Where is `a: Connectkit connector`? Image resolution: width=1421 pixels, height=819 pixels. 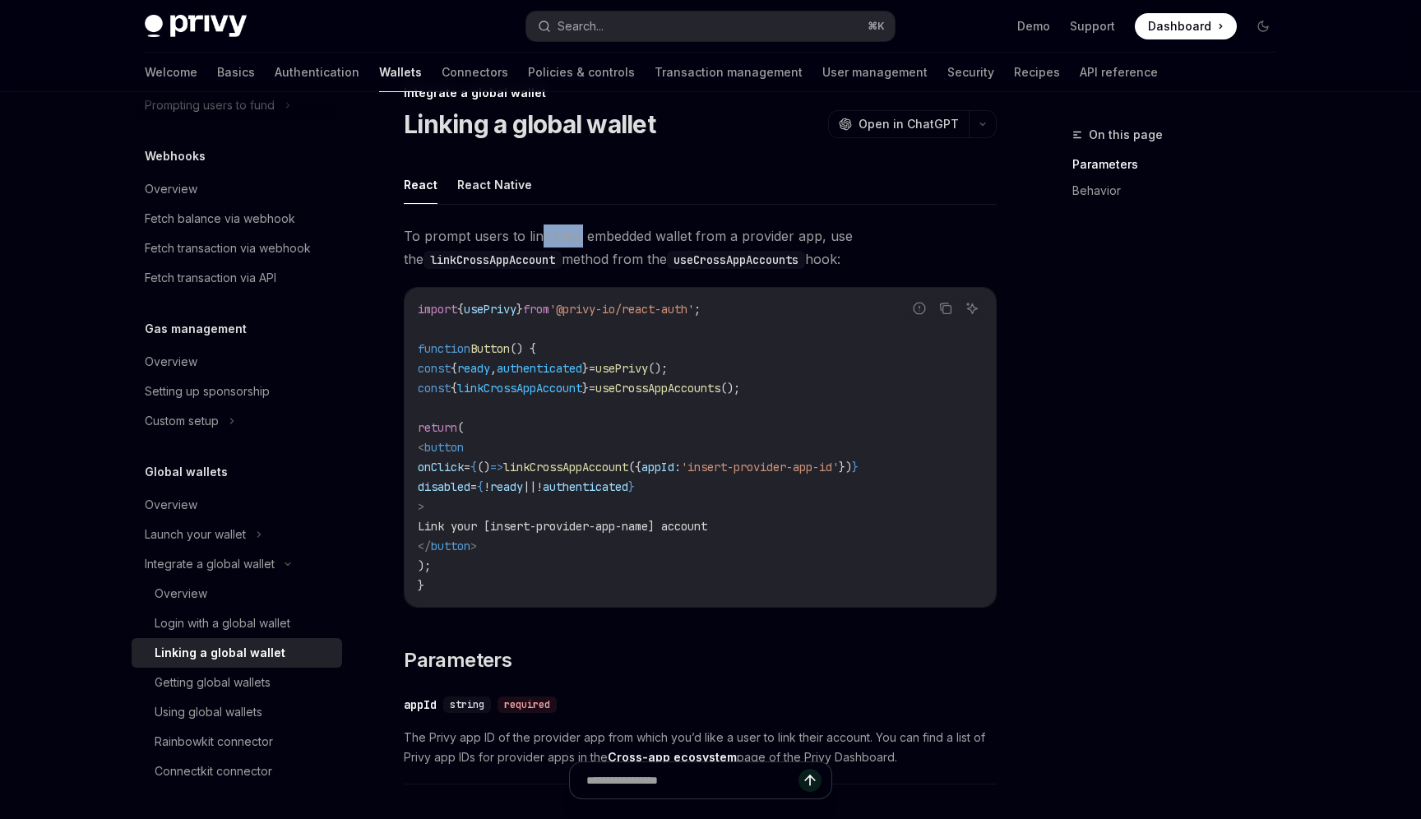
a: Connectkit connector is located at coordinates (237, 772).